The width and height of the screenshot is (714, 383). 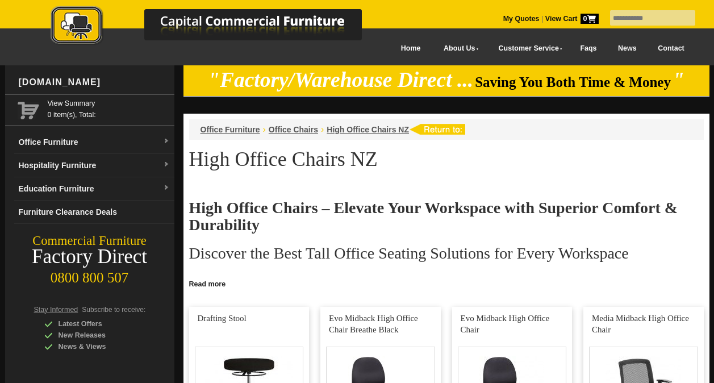 I want to click on a: Faqs, so click(x=588, y=48).